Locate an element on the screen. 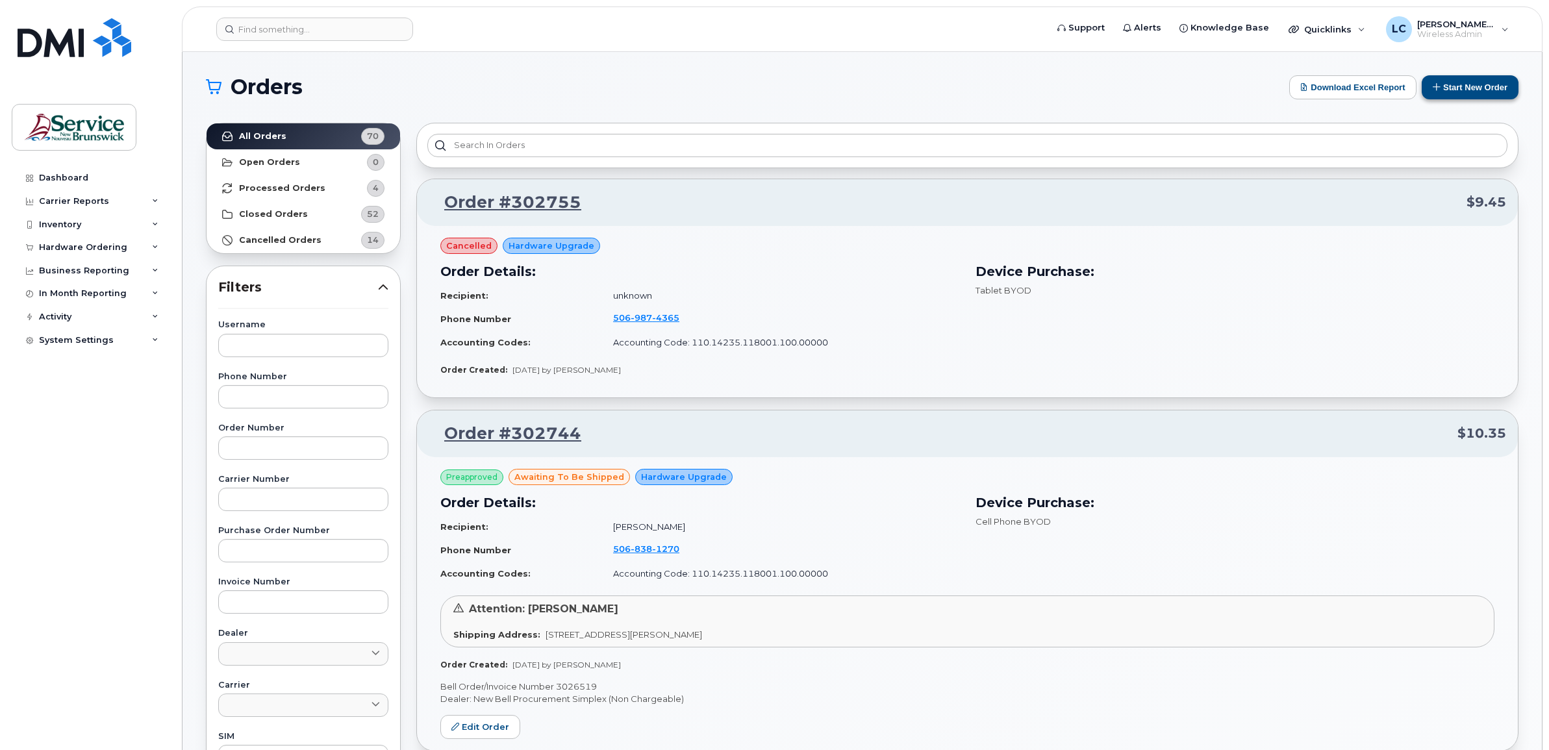 This screenshot has height=750, width=1549. p: Bell Order/Invoice Number 3026519 is located at coordinates (967, 687).